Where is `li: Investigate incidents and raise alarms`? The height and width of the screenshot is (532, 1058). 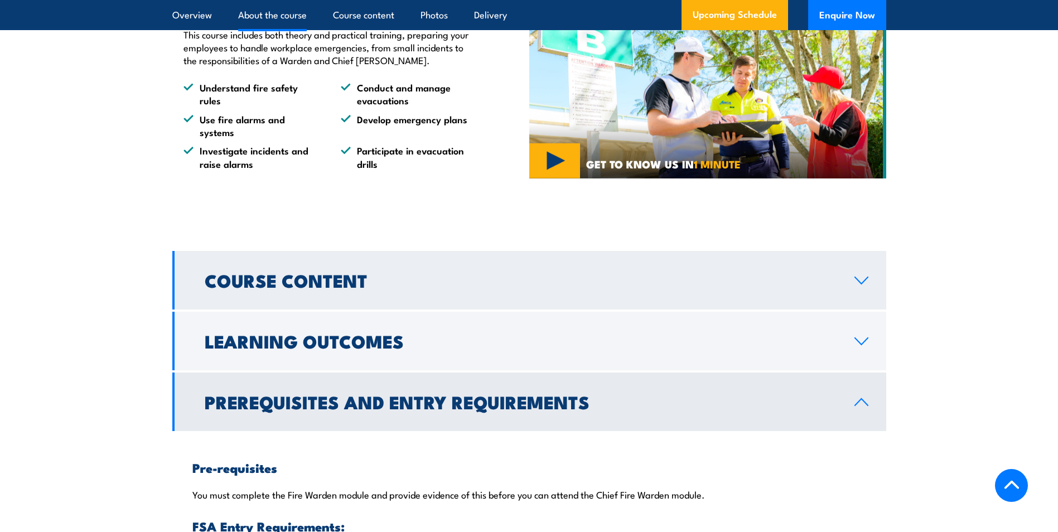
li: Investigate incidents and raise alarms is located at coordinates (252, 157).